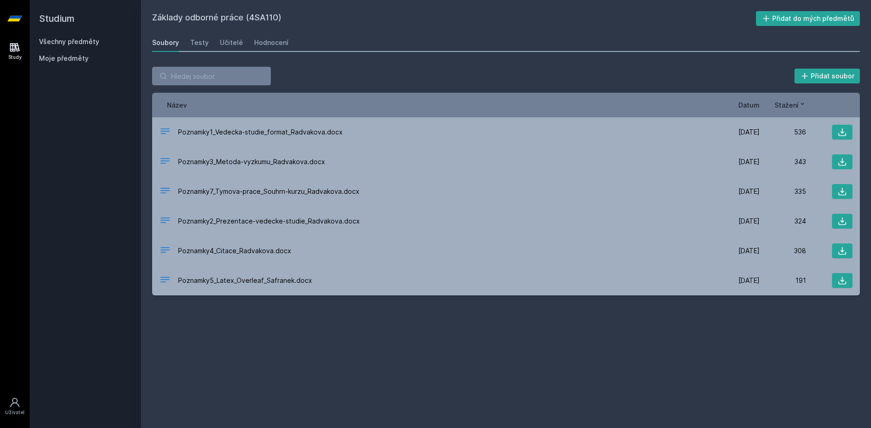  What do you see at coordinates (268, 191) in the screenshot?
I see `span: Poznamky7_Tymova-prace_Souhrn-kurzu_Radvakova.docx` at bounding box center [268, 191].